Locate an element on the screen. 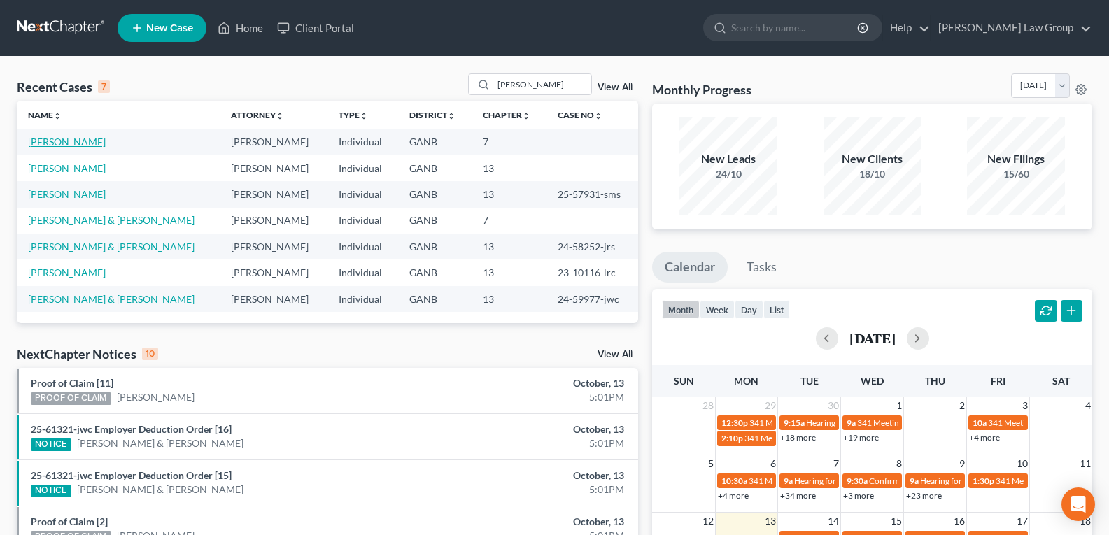 Image resolution: width=1109 pixels, height=535 pixels. a: Proof of Claim [2] is located at coordinates (69, 521).